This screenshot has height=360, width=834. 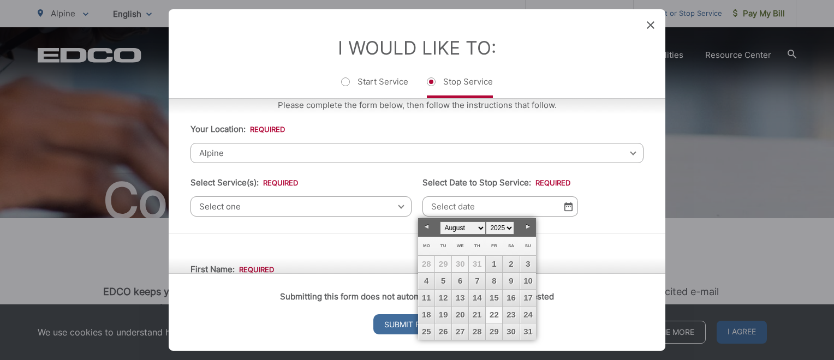 What do you see at coordinates (443, 298) in the screenshot?
I see `a: 12` at bounding box center [443, 298].